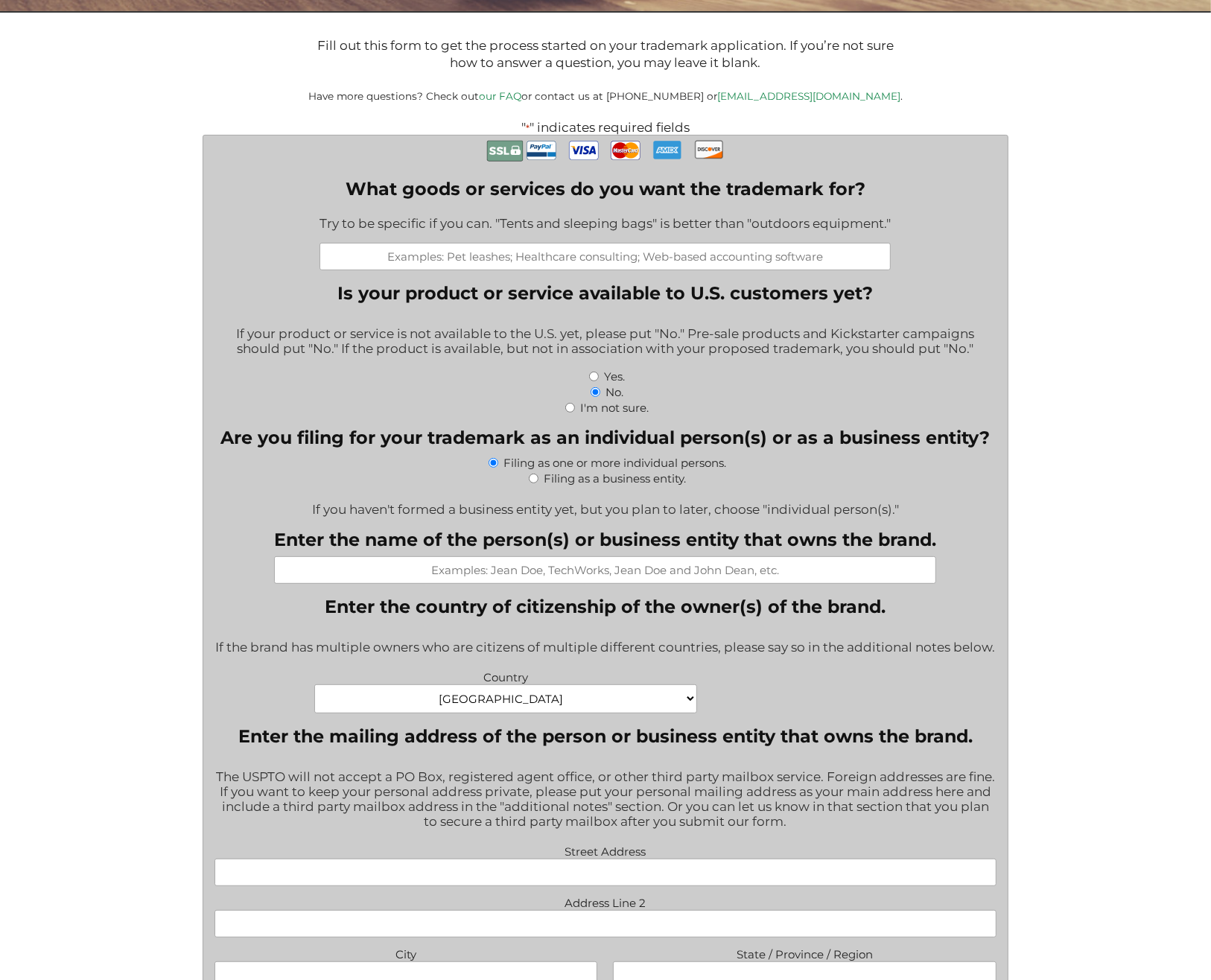 The height and width of the screenshot is (980, 1211). What do you see at coordinates (615, 392) in the screenshot?
I see `label: No.` at bounding box center [615, 392].